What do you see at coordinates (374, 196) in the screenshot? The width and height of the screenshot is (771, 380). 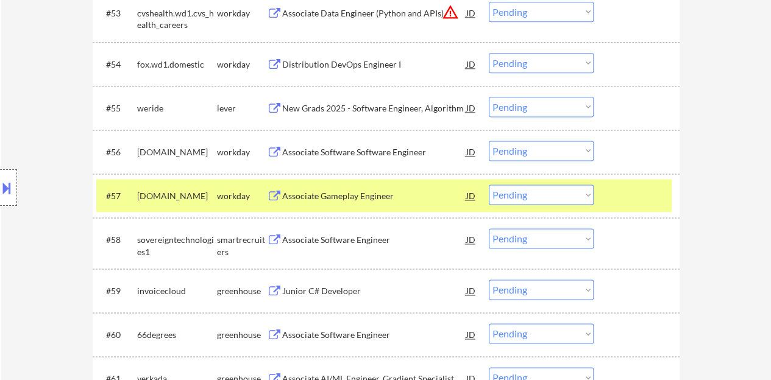 I see `div: Associate Gameplay Engineer` at bounding box center [374, 196].